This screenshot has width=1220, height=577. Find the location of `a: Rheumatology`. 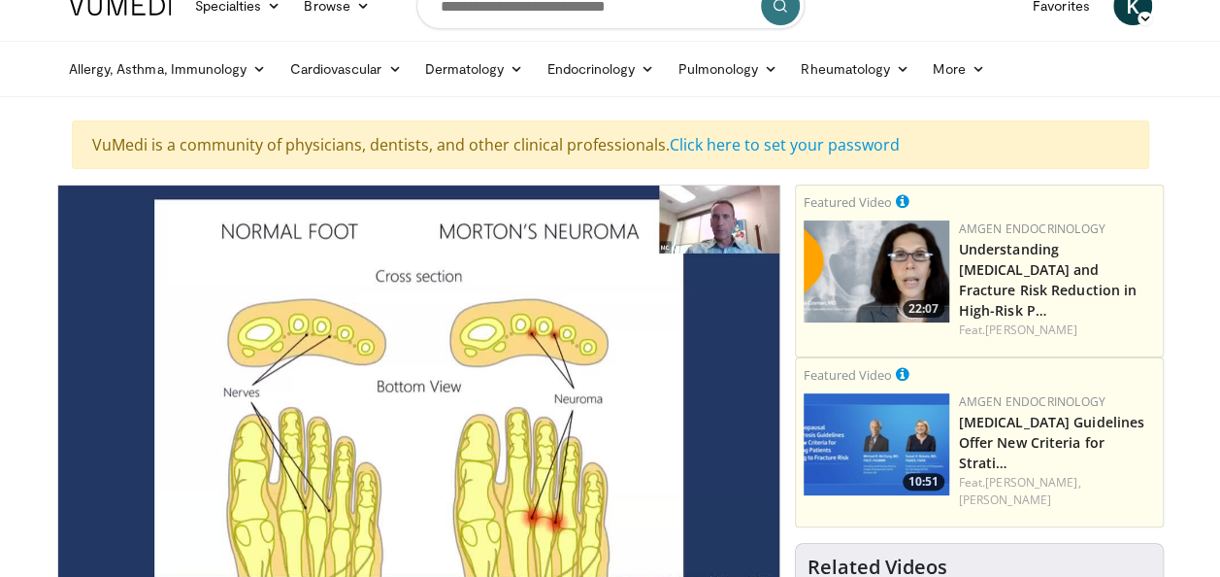

a: Rheumatology is located at coordinates (855, 69).